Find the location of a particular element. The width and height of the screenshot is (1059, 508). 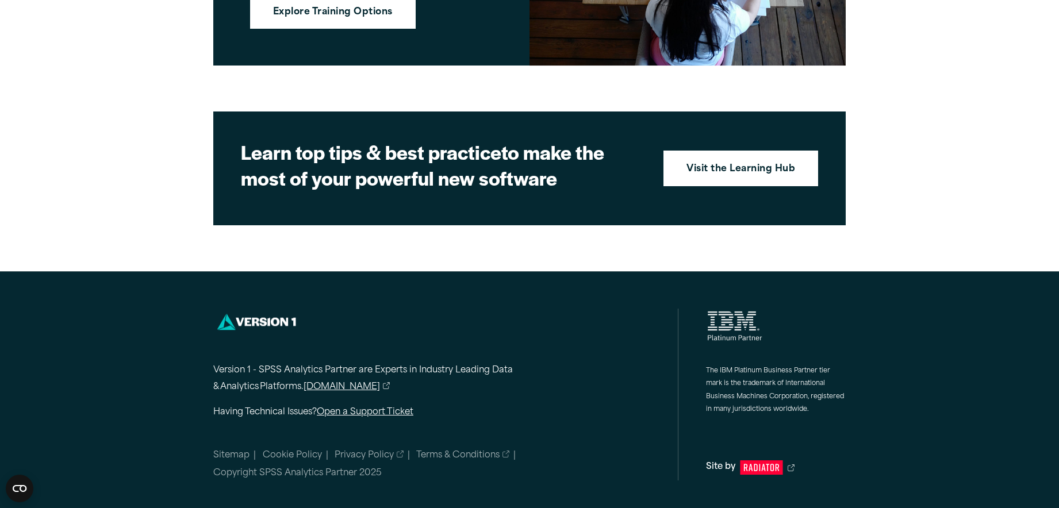

button: Open CMP widget is located at coordinates (20, 489).